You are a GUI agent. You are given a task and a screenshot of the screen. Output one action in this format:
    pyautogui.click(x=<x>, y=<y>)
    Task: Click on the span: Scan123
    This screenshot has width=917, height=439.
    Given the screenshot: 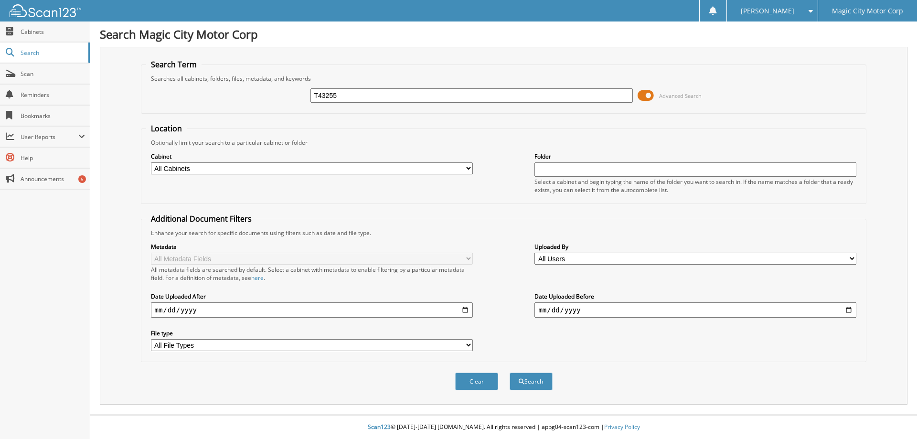 What is the action you would take?
    pyautogui.click(x=379, y=427)
    